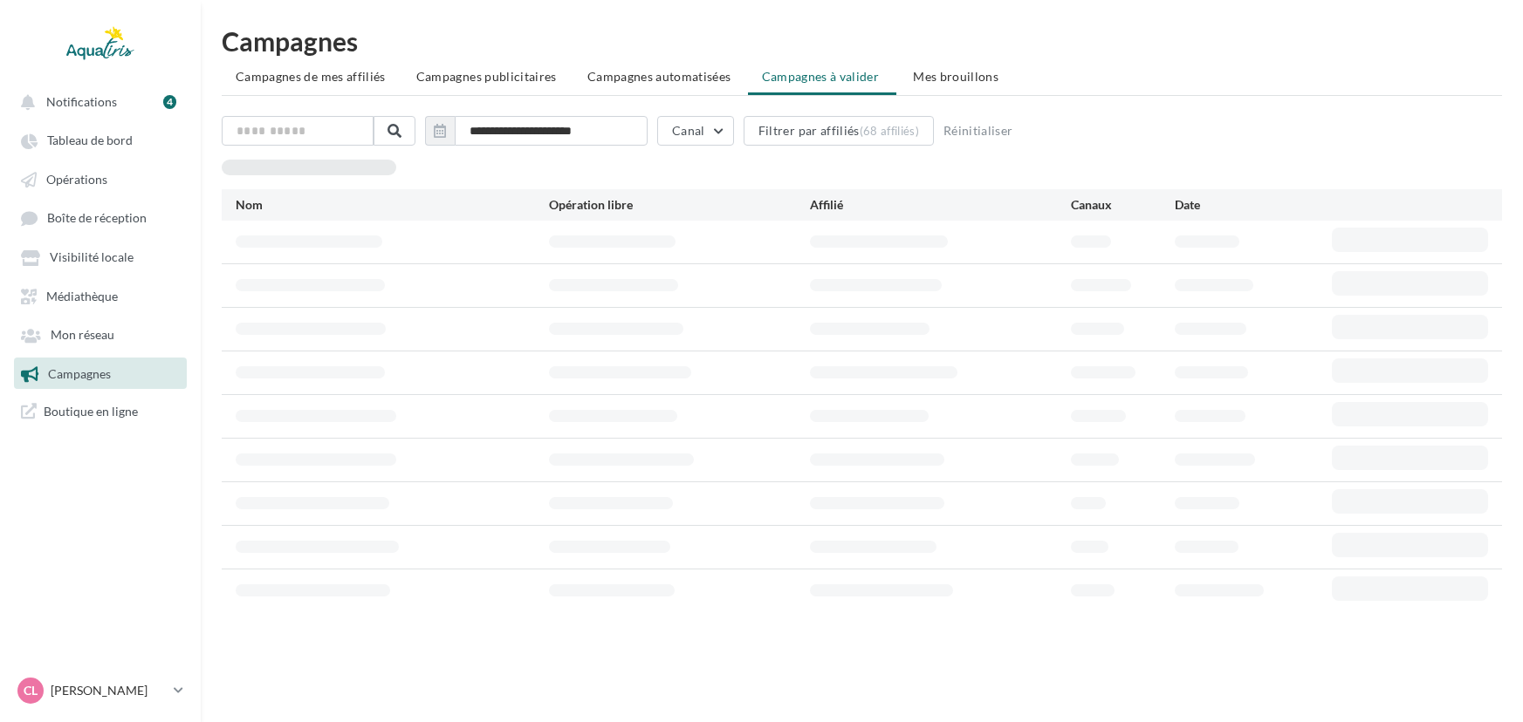 This screenshot has height=722, width=1523. I want to click on span: Campagnes, so click(79, 373).